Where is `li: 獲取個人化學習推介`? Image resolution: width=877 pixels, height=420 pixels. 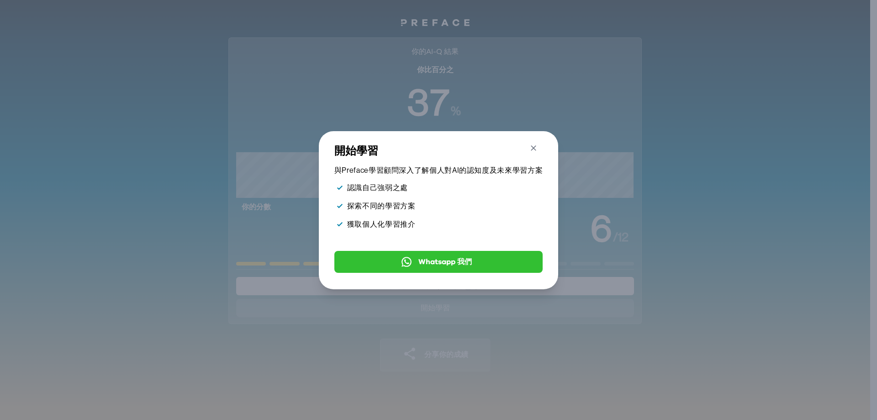
li: 獲取個人化學習推介 is located at coordinates (438, 224).